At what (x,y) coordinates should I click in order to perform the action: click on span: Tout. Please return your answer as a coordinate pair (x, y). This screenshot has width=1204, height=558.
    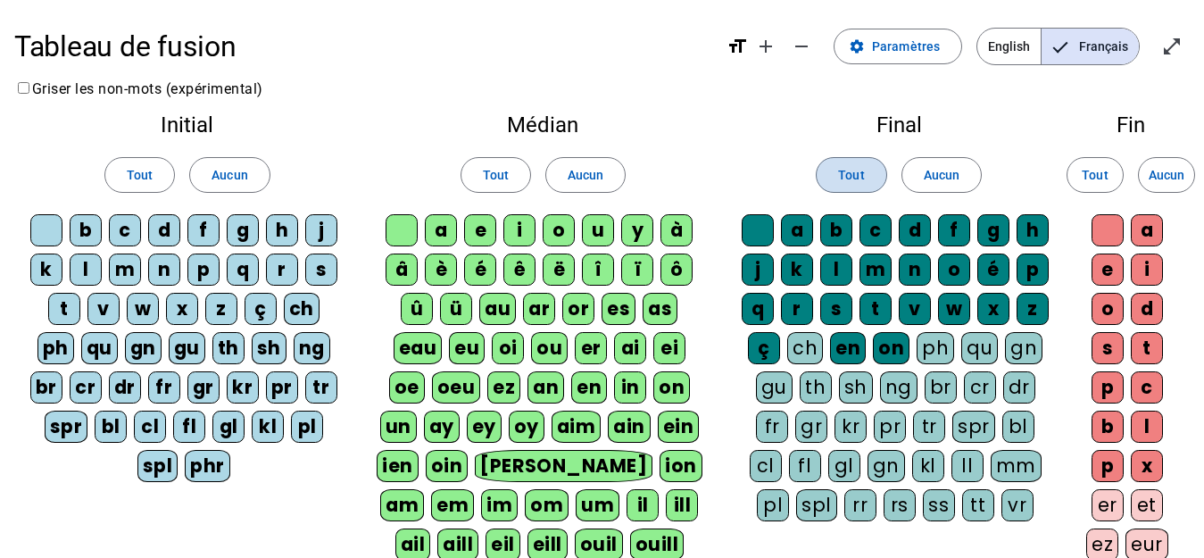
    Looking at the image, I should click on (1094, 175).